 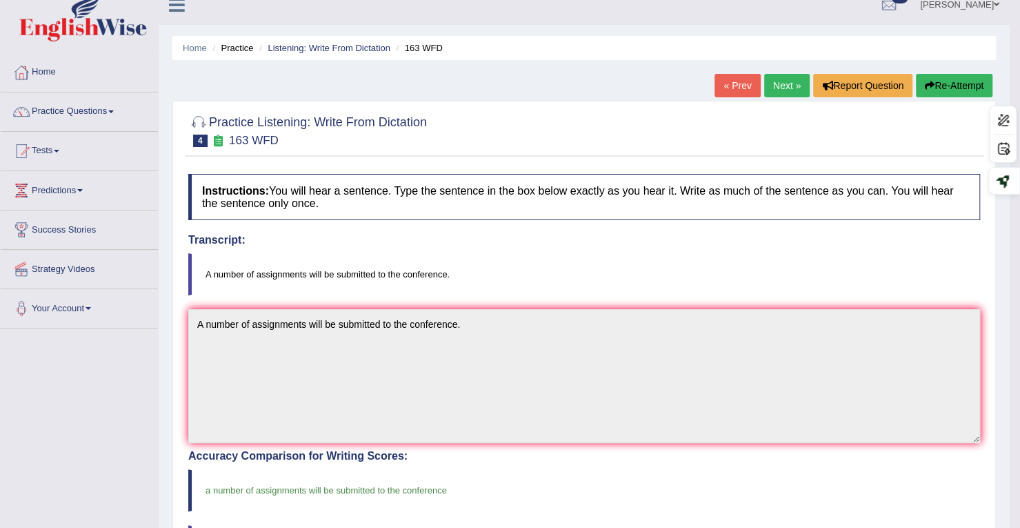 What do you see at coordinates (79, 228) in the screenshot?
I see `a: Success Stories` at bounding box center [79, 228].